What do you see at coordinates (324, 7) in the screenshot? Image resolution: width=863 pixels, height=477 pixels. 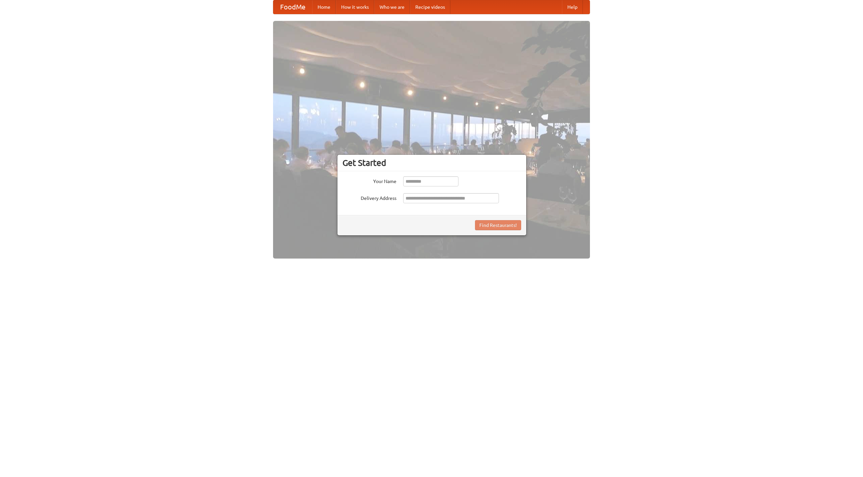 I see `a: Home` at bounding box center [324, 7].